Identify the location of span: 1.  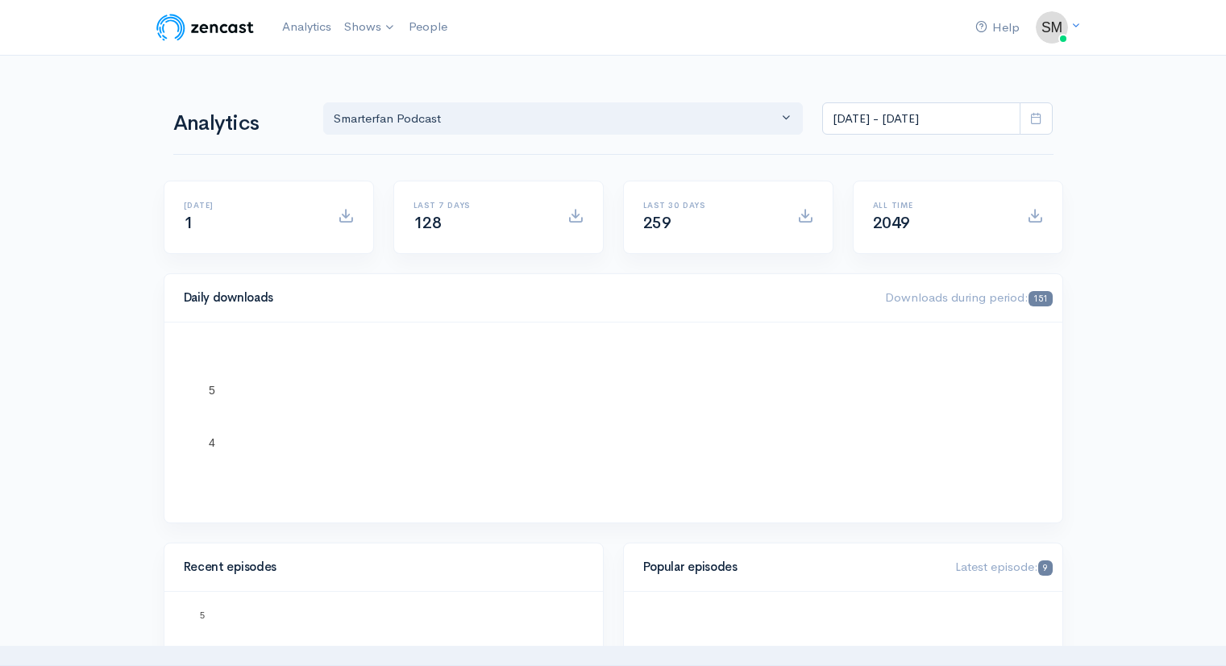
(189, 222).